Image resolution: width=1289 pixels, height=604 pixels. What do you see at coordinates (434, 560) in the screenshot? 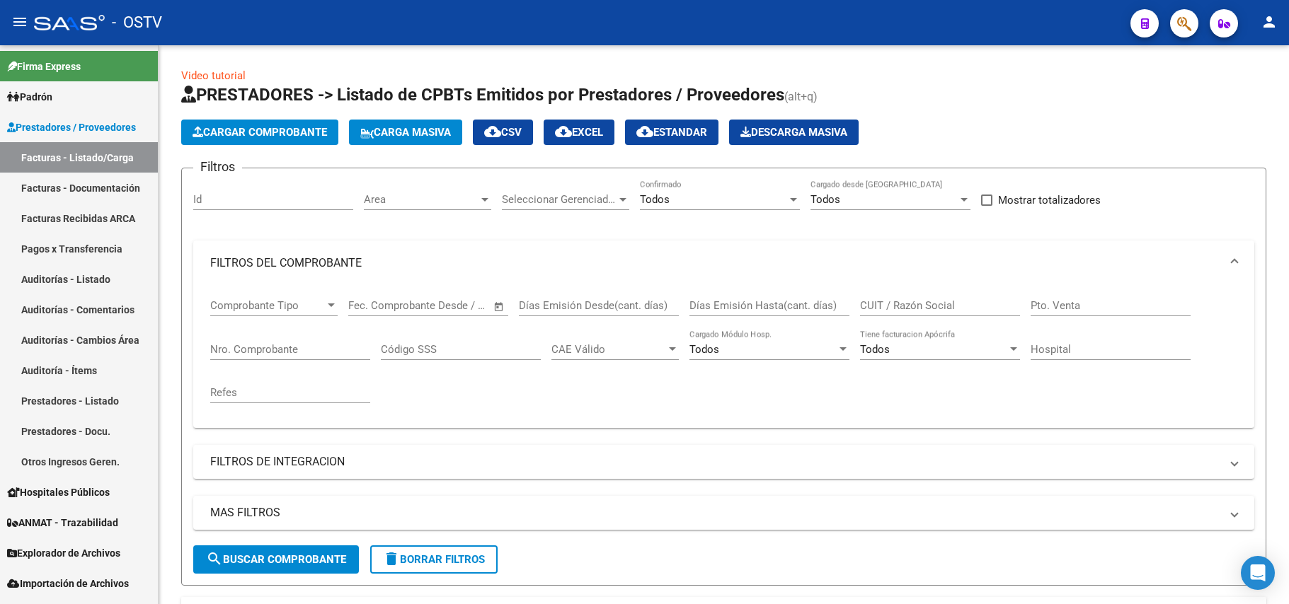
I see `span: Borrar Filtros` at bounding box center [434, 560].